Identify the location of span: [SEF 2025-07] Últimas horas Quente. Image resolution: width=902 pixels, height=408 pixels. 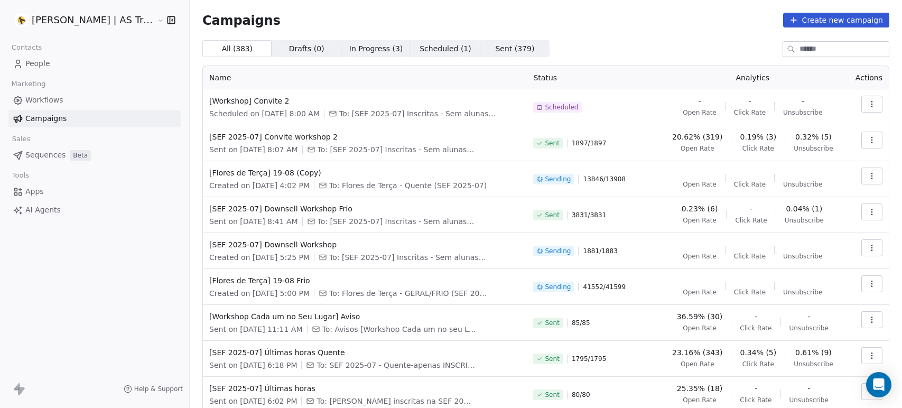
(365, 352).